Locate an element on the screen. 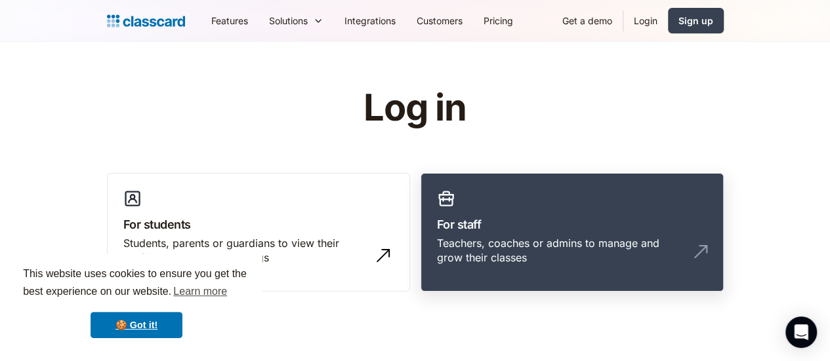 The width and height of the screenshot is (830, 361). a: For staffTeachers, coaches or admins to manage and grow their classes is located at coordinates (572, 233).